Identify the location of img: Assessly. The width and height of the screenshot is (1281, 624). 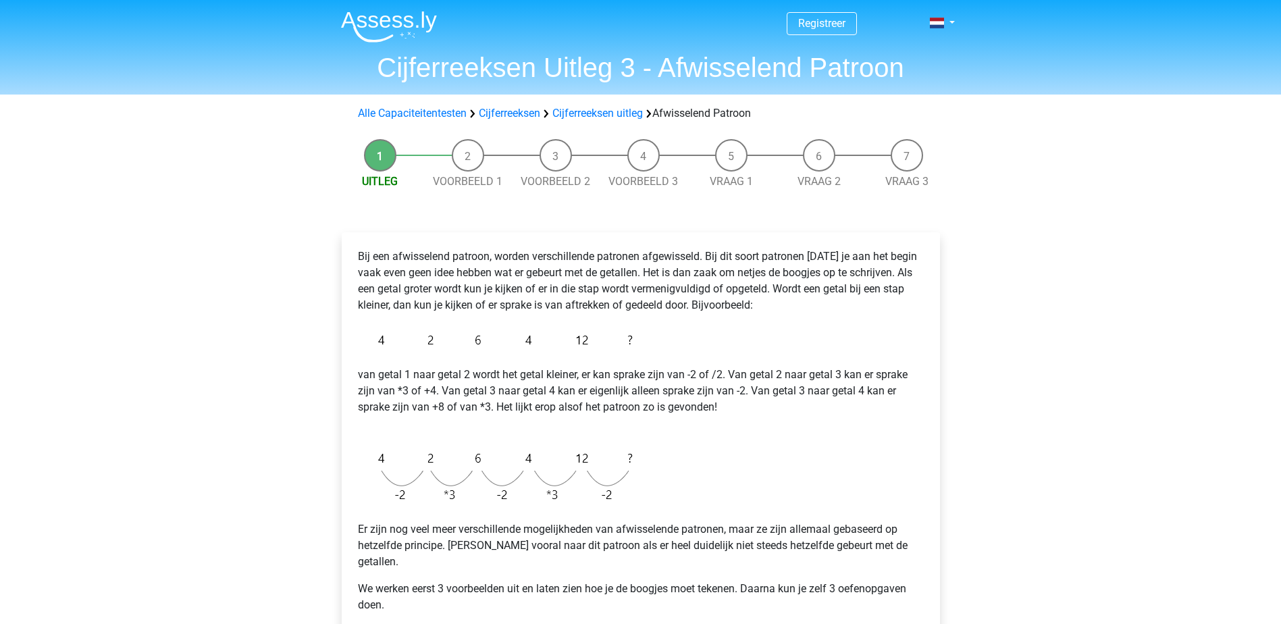
(389, 26).